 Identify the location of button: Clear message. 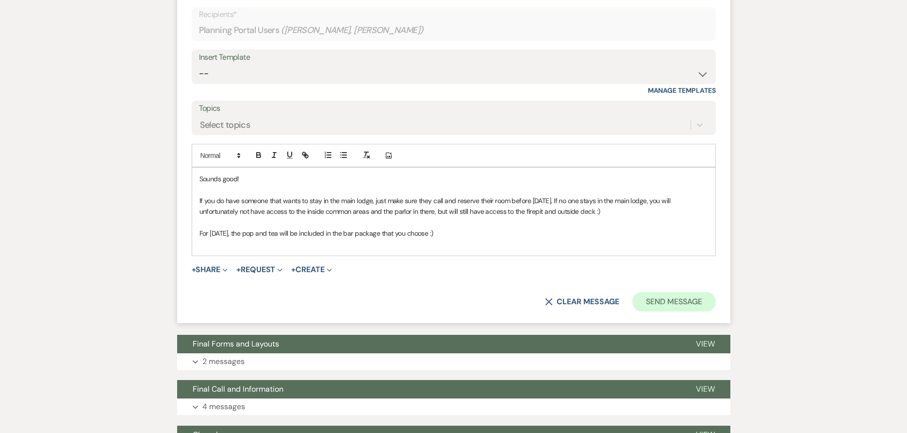
(582, 301).